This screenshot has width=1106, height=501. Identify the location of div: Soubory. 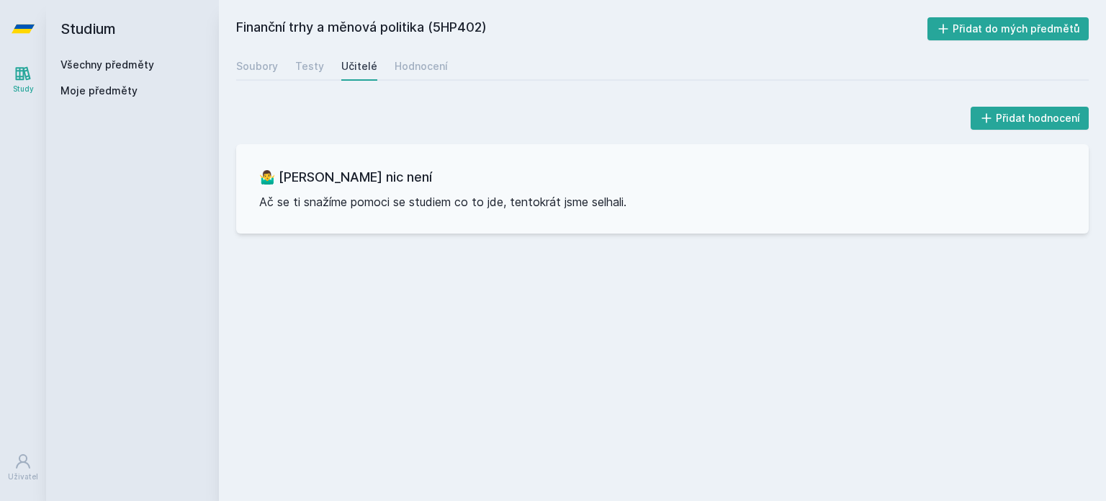
(257, 66).